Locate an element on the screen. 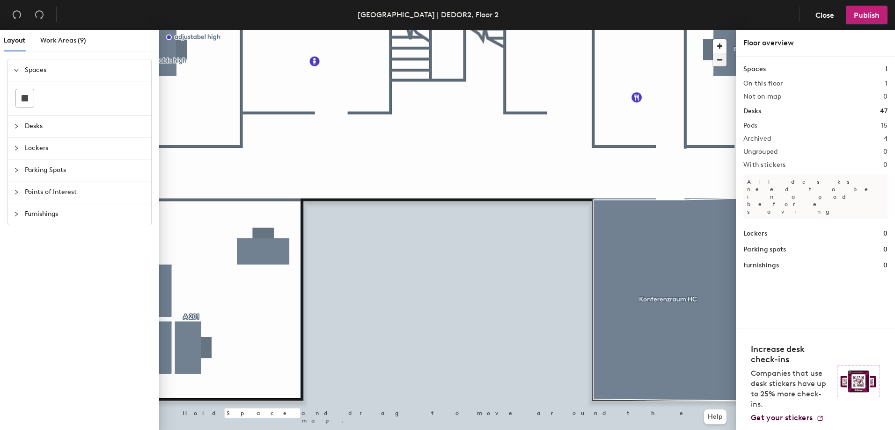  span: Get your stickers is located at coordinates (781, 418).